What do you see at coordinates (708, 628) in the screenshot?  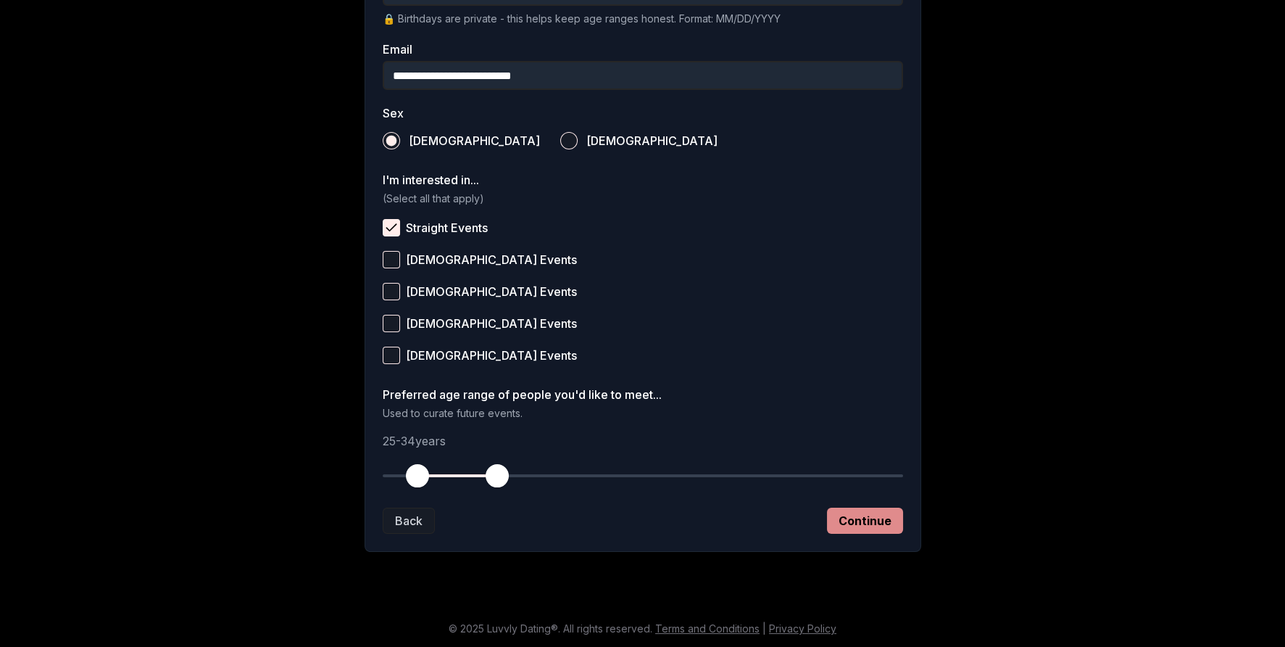 I see `a: Terms and Conditions` at bounding box center [708, 628].